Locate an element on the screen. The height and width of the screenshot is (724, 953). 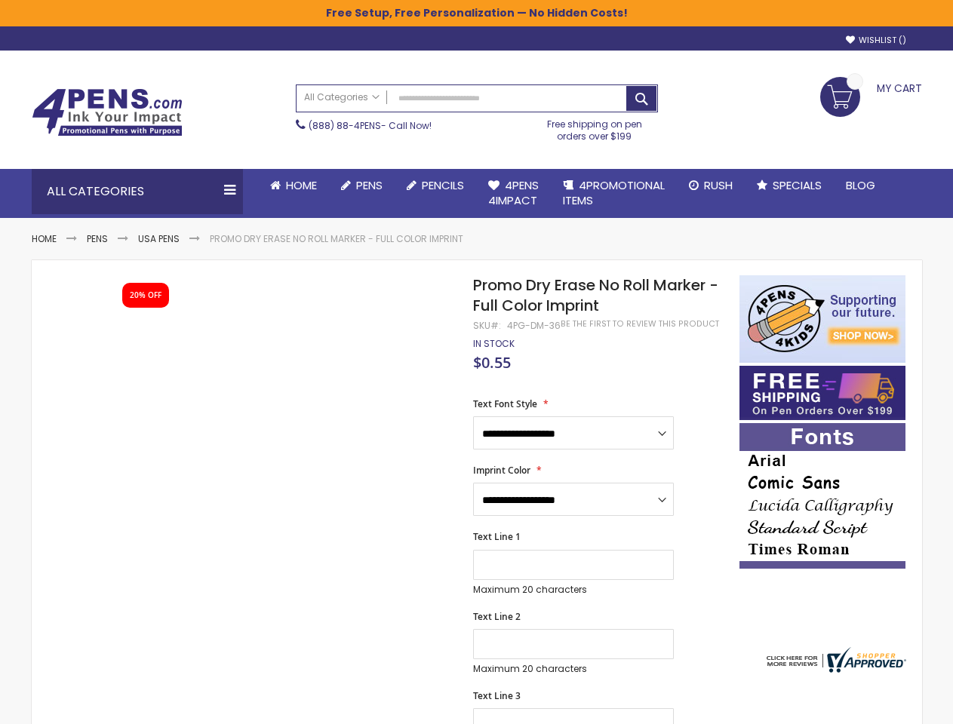
a: Pencils is located at coordinates (435, 186).